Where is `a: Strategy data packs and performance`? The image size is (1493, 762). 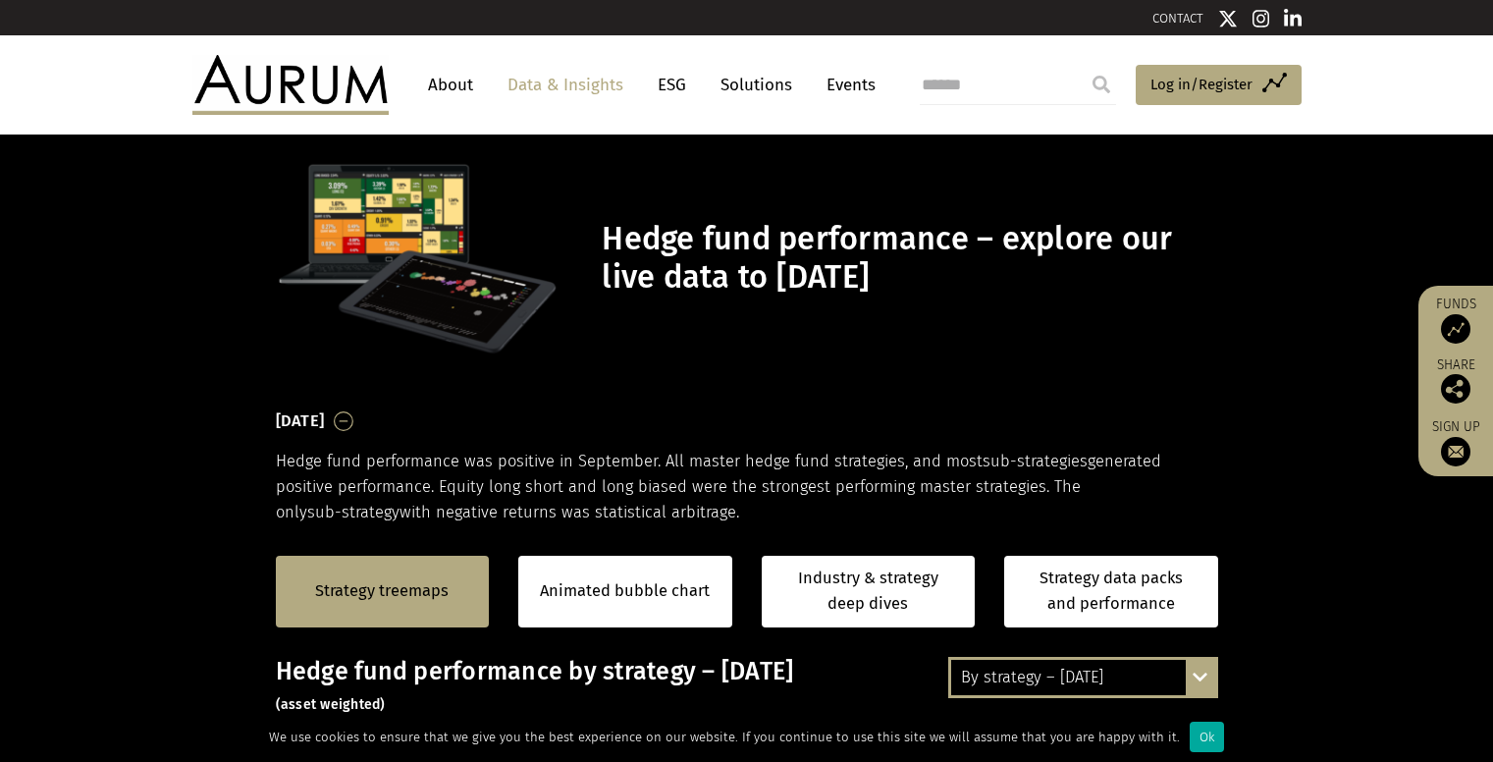
a: Strategy data packs and performance is located at coordinates (1111, 591).